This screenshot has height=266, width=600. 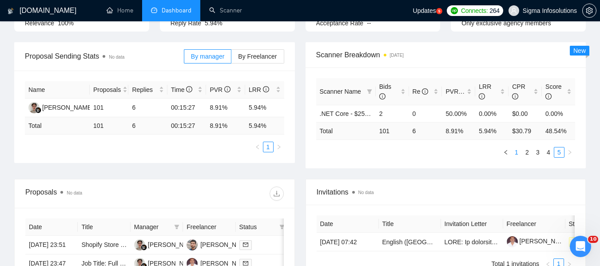 I want to click on span: Scanner Name, so click(x=340, y=92).